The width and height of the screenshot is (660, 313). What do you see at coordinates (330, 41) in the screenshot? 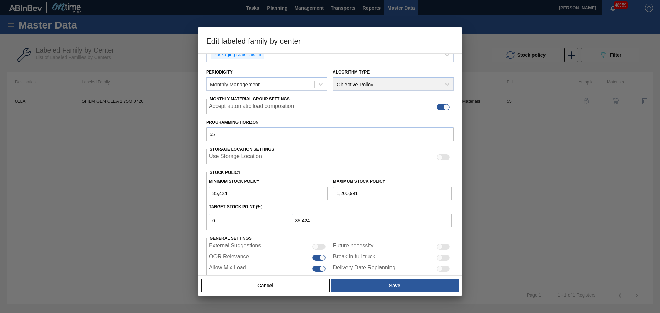
I see `h3: Edit labeled family by center` at bounding box center [330, 41].